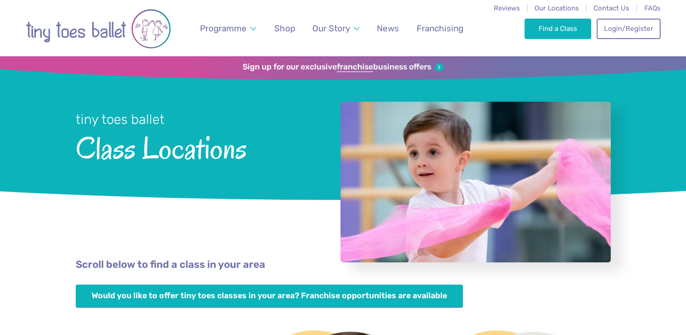 This screenshot has width=686, height=335. Describe the element at coordinates (652, 8) in the screenshot. I see `a: FAQs` at that location.